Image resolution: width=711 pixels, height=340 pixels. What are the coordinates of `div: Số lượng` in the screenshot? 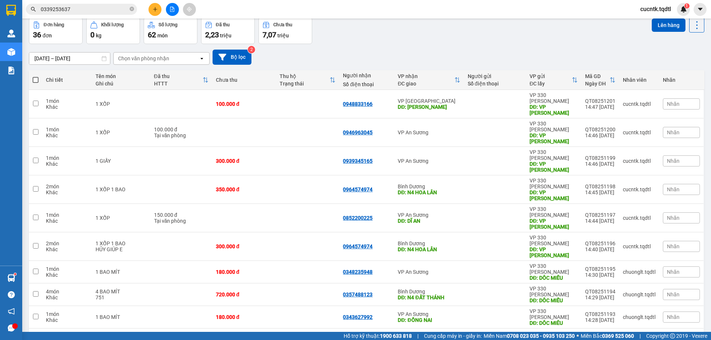 It's located at (168, 25).